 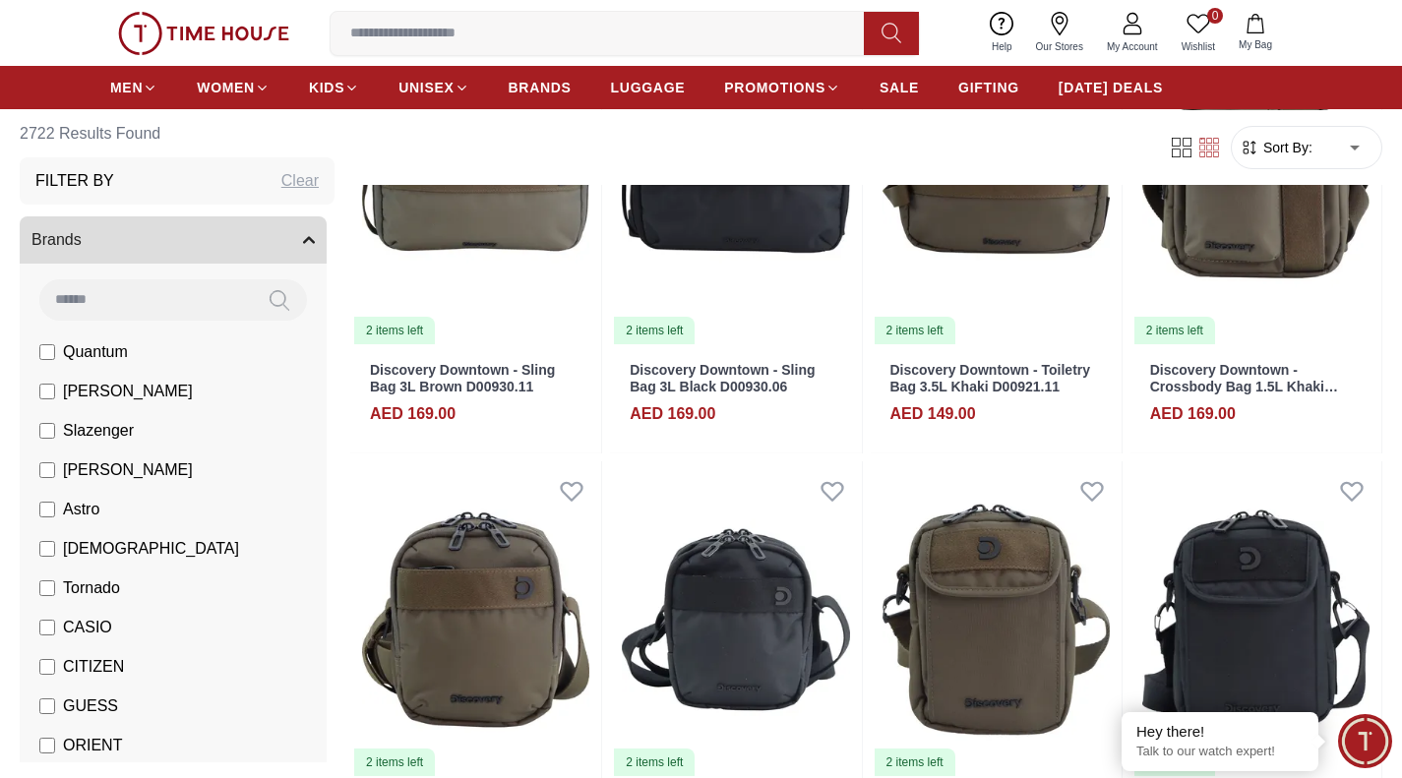 I want to click on button: My Bag, so click(x=1255, y=32).